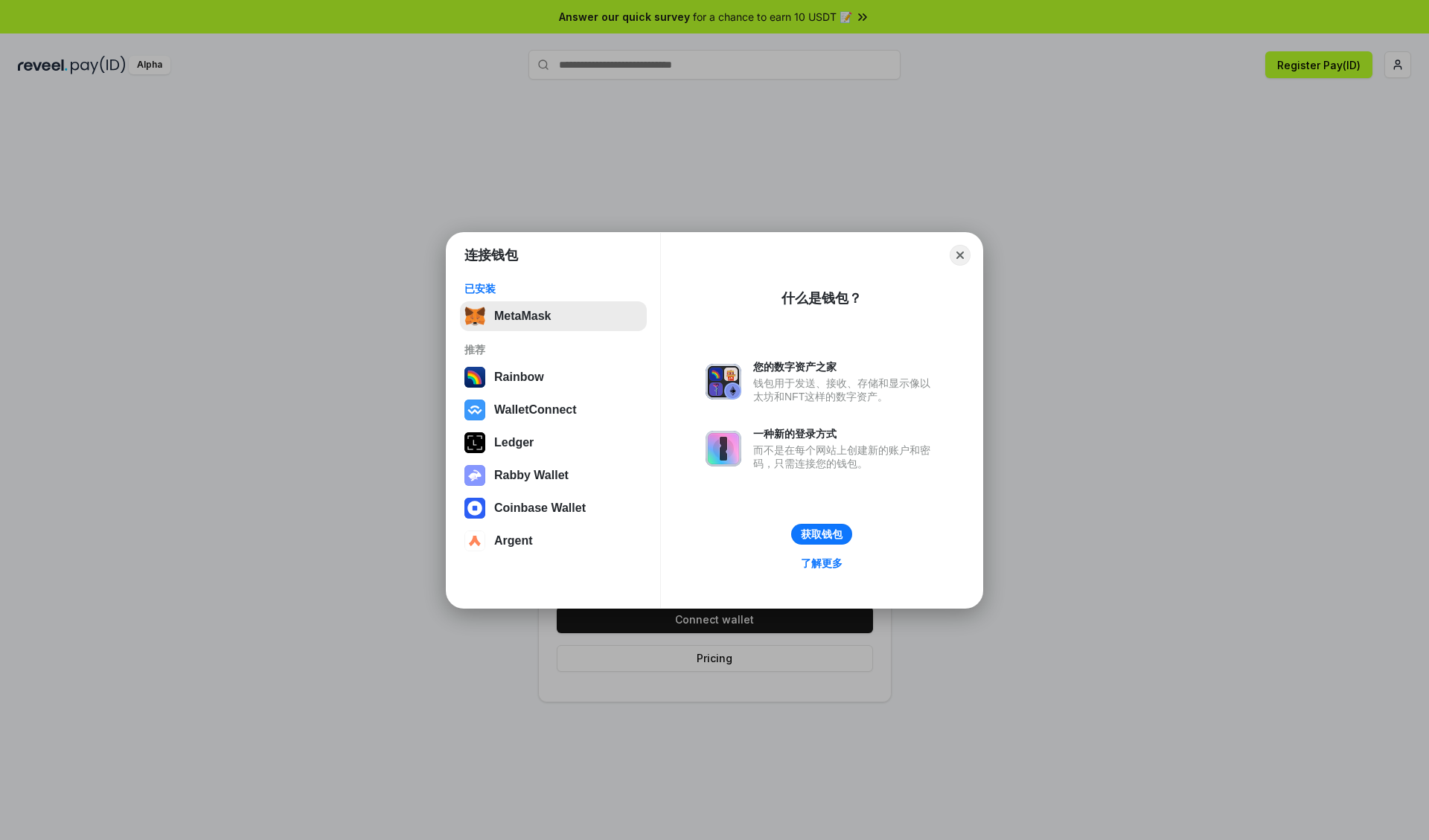 Image resolution: width=1429 pixels, height=840 pixels. What do you see at coordinates (821, 535) in the screenshot?
I see `button: 获取钱包` at bounding box center [821, 535].